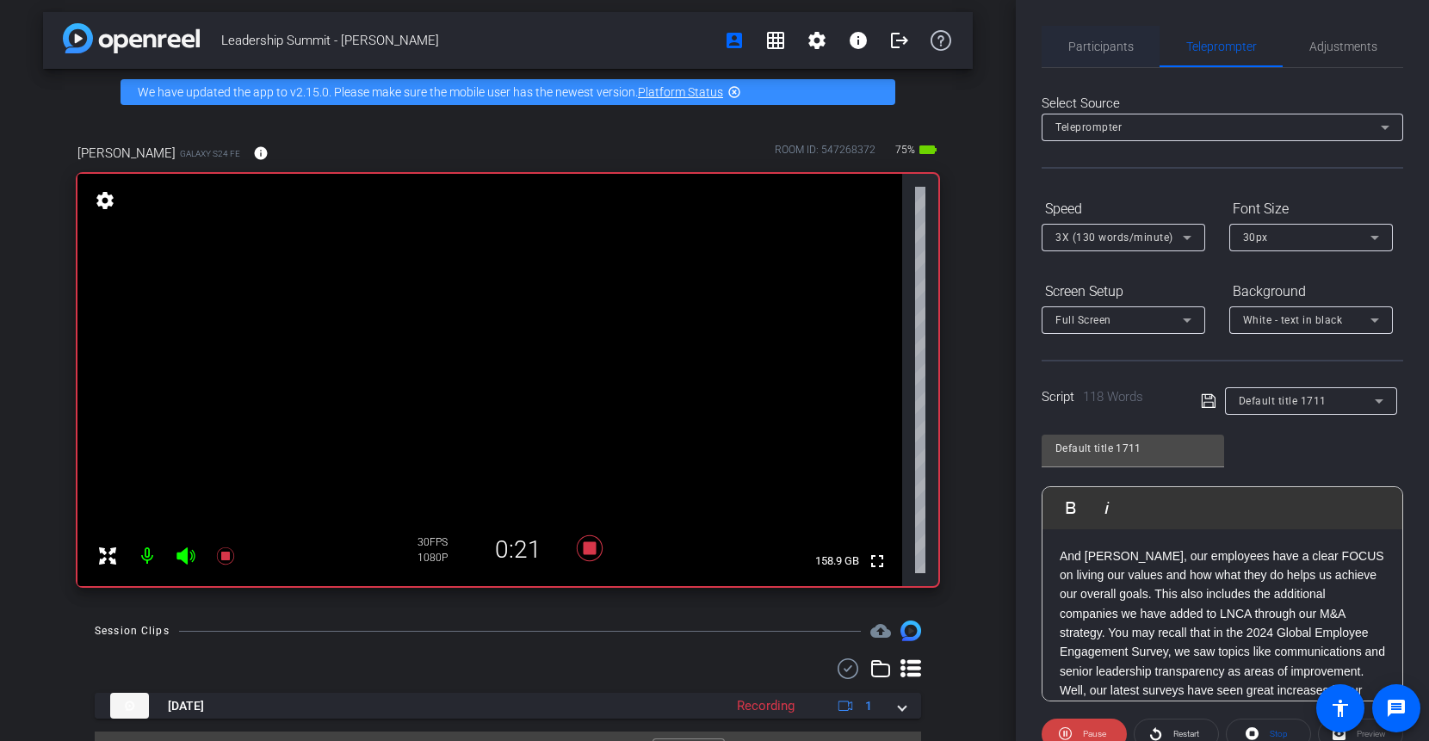 This screenshot has height=741, width=1429. I want to click on div: Background, so click(1311, 292).